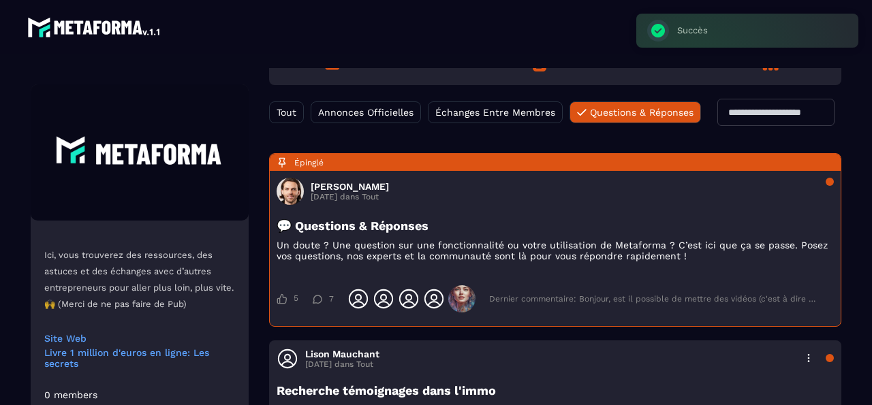  Describe the element at coordinates (286, 112) in the screenshot. I see `span: Tout` at that location.